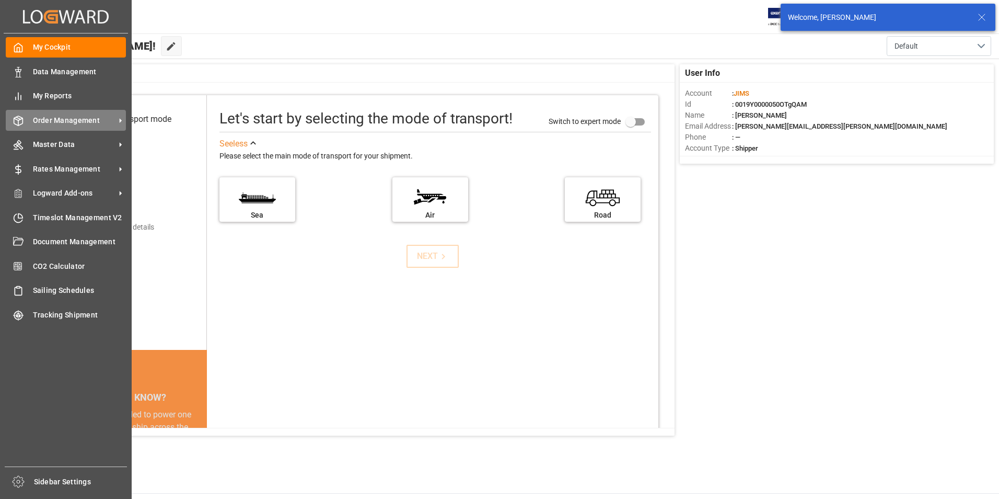 This screenshot has height=499, width=999. Describe the element at coordinates (709, 115) in the screenshot. I see `span: Name` at that location.